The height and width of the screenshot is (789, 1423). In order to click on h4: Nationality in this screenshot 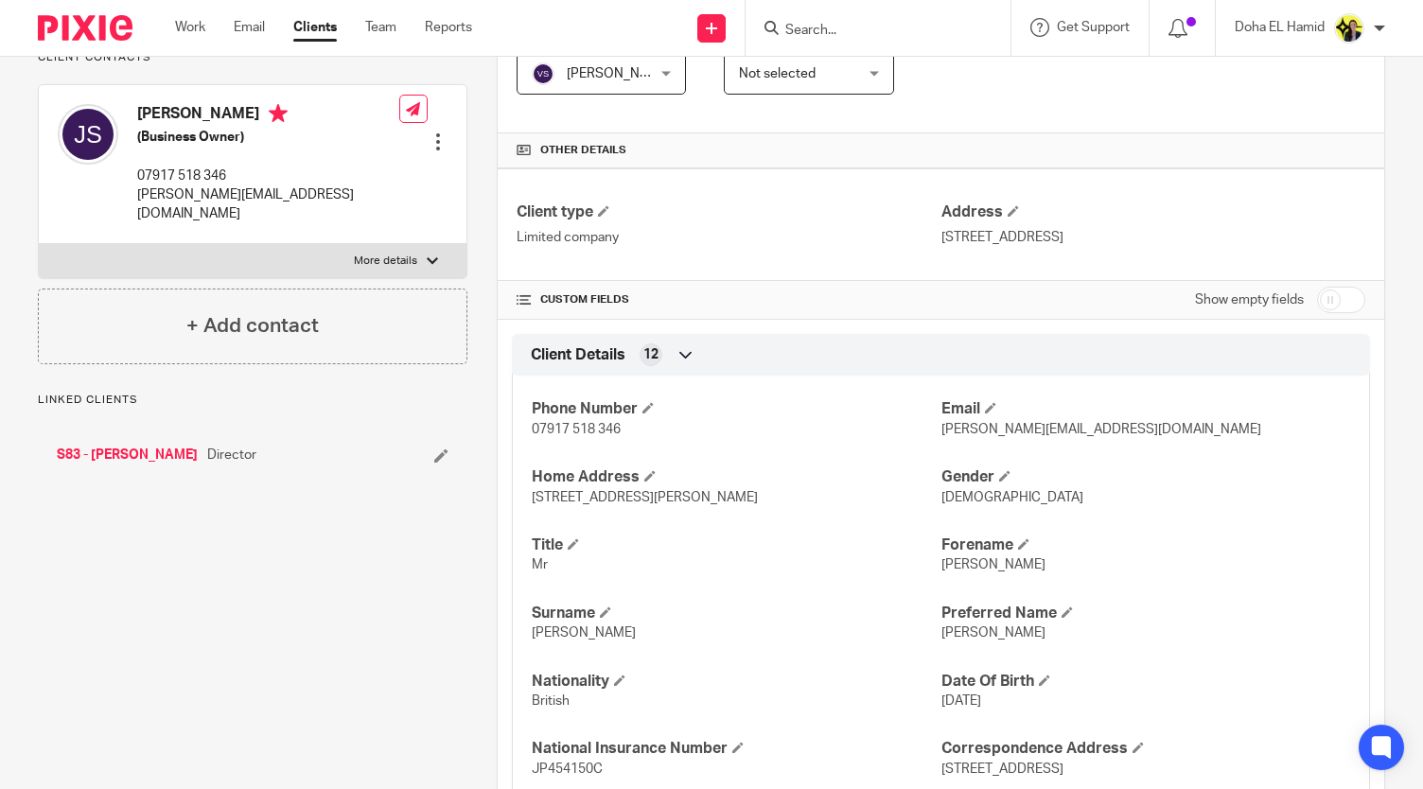, I will do `click(736, 681)`.